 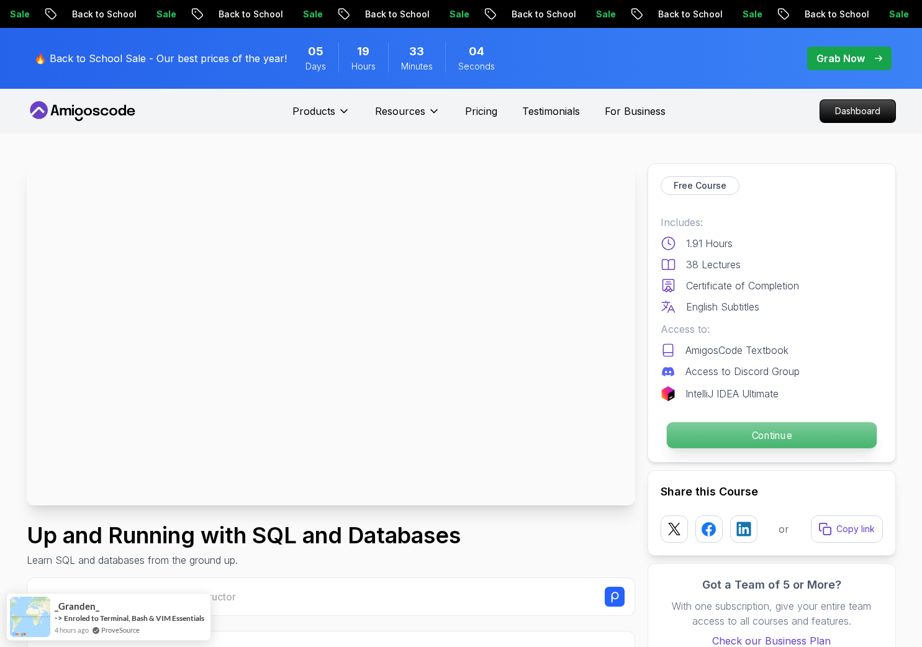 I want to click on span: Seconds, so click(x=476, y=66).